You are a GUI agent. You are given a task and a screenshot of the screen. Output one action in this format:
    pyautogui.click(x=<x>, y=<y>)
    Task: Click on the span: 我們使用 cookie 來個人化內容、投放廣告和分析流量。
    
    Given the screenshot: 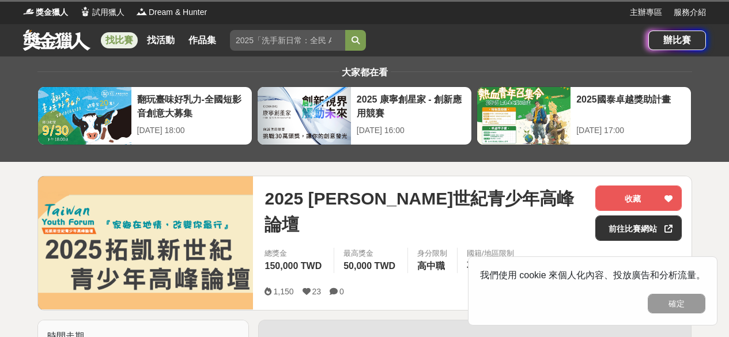 What is the action you would take?
    pyautogui.click(x=593, y=275)
    